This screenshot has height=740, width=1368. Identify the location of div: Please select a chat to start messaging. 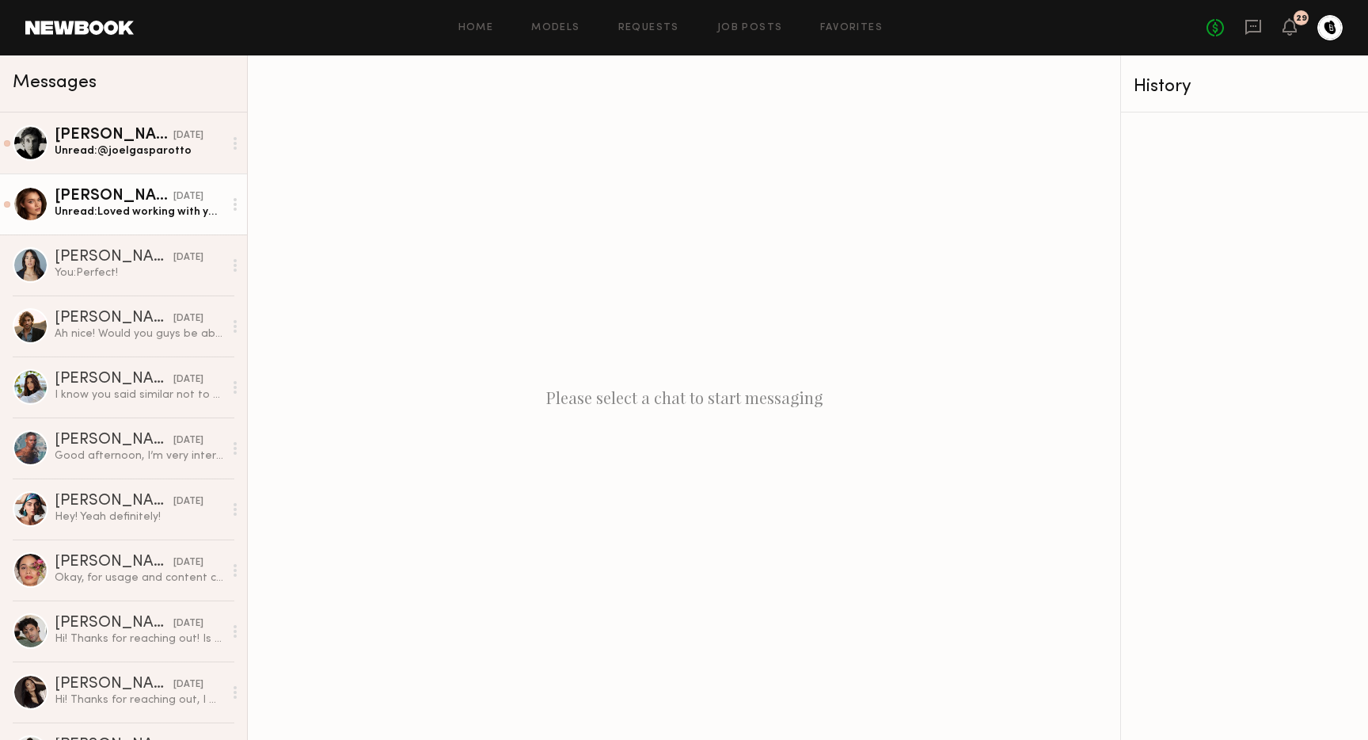
(684, 397).